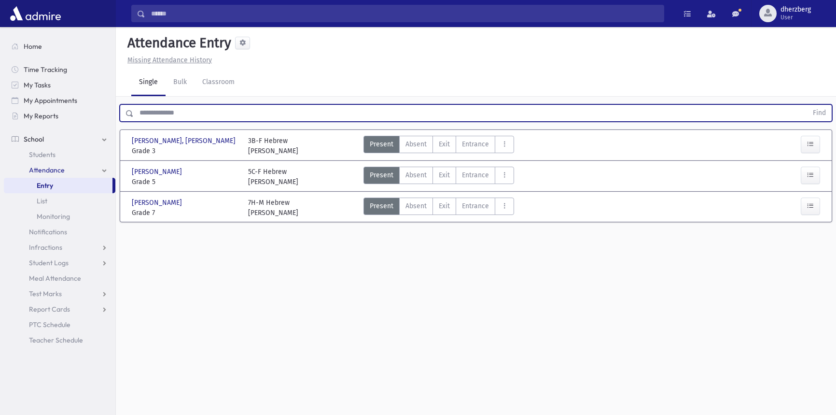 The image size is (836, 415). I want to click on span: My Reports, so click(41, 116).